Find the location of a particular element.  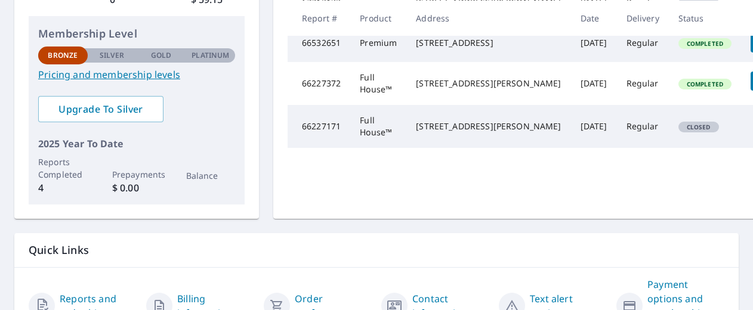

p: 4 is located at coordinates (63, 188).